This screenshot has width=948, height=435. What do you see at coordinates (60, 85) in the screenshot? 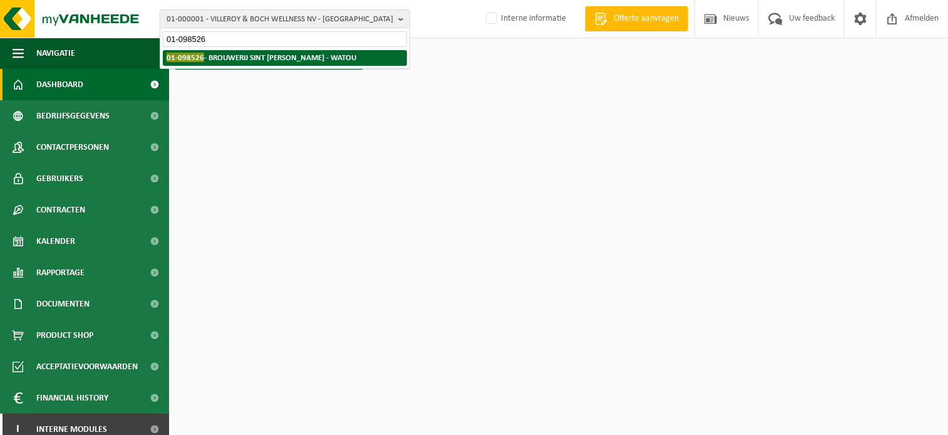
I see `span: Dashboard` at bounding box center [60, 85].